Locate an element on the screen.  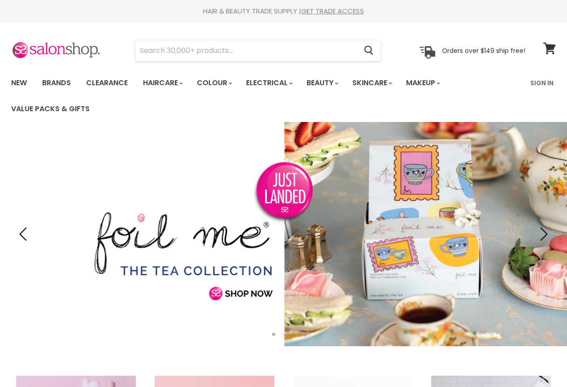
a: Beauty is located at coordinates (322, 83).